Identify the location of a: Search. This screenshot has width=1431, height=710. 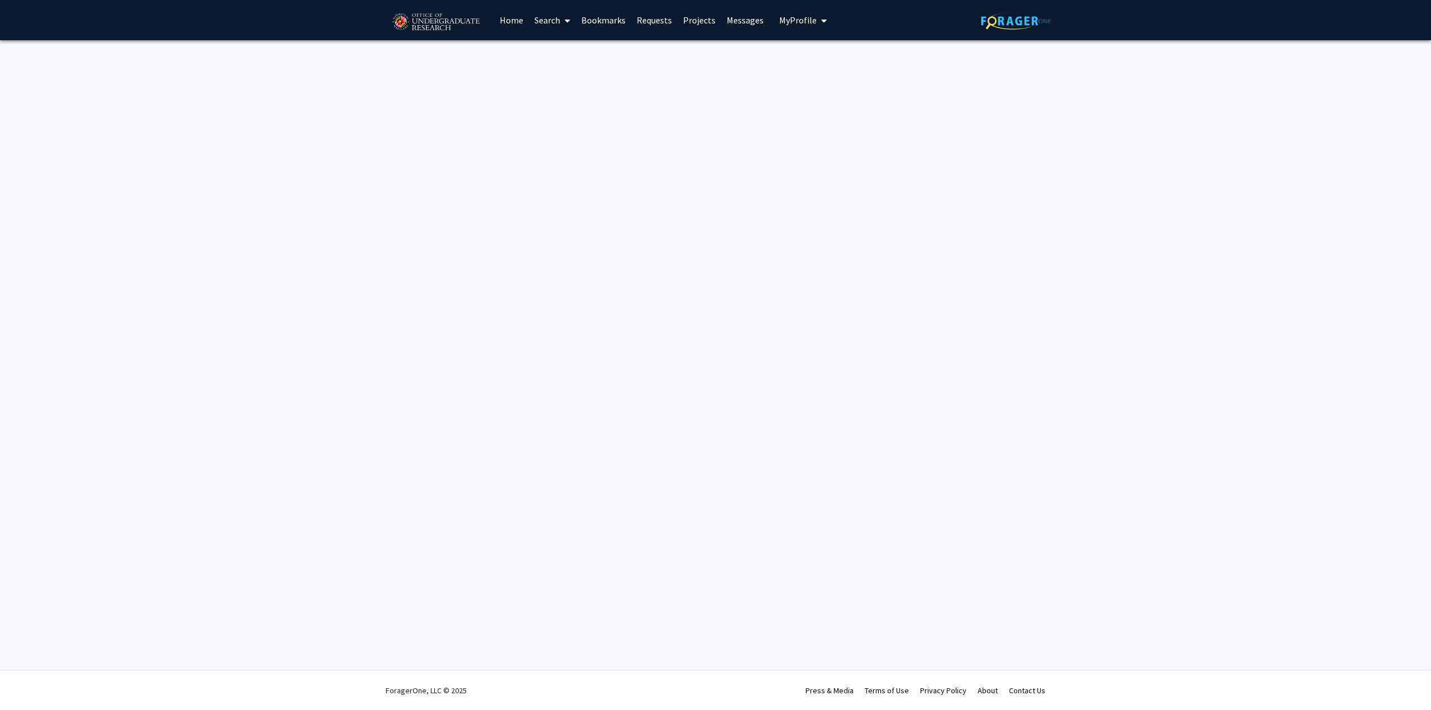
(552, 20).